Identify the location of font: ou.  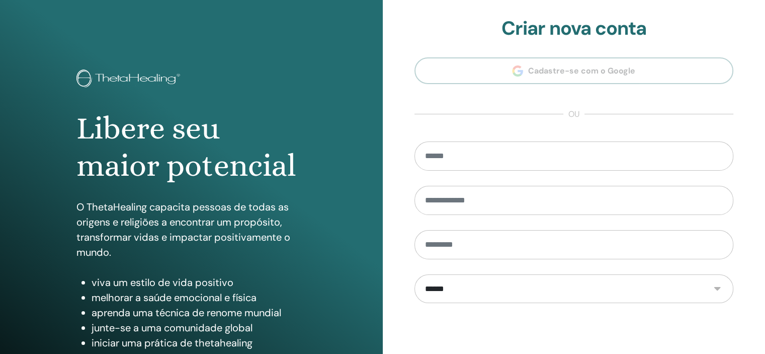
(574, 114).